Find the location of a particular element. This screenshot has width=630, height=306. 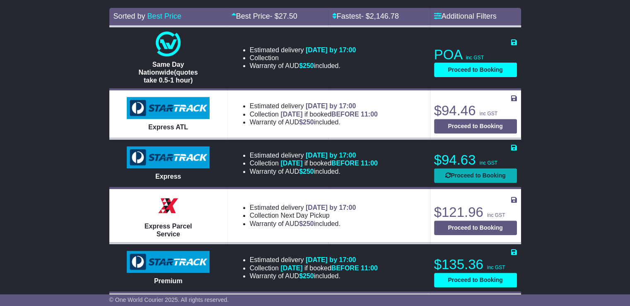

p: $135.36 is located at coordinates (476, 264).